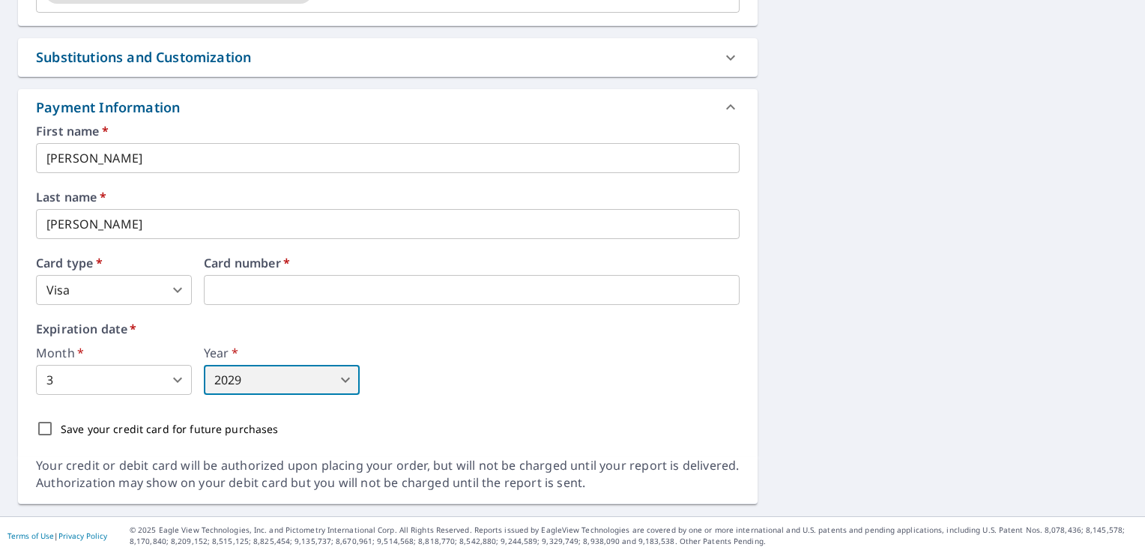 The width and height of the screenshot is (1145, 553). Describe the element at coordinates (388, 131) in the screenshot. I see `label: First name` at that location.